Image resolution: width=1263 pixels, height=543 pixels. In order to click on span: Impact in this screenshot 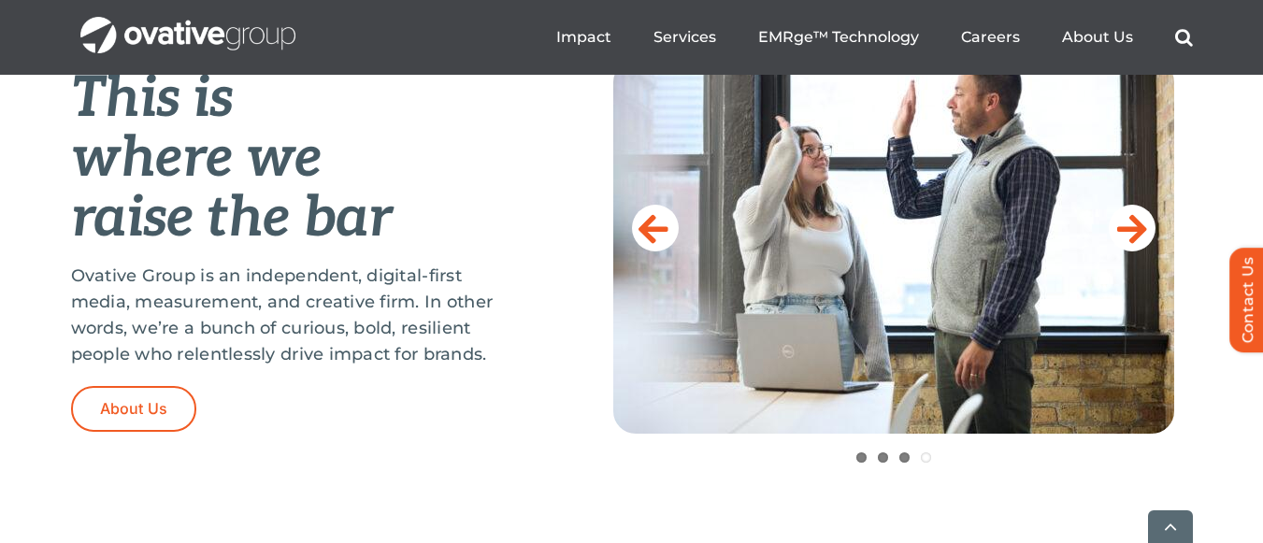, I will do `click(583, 37)`.